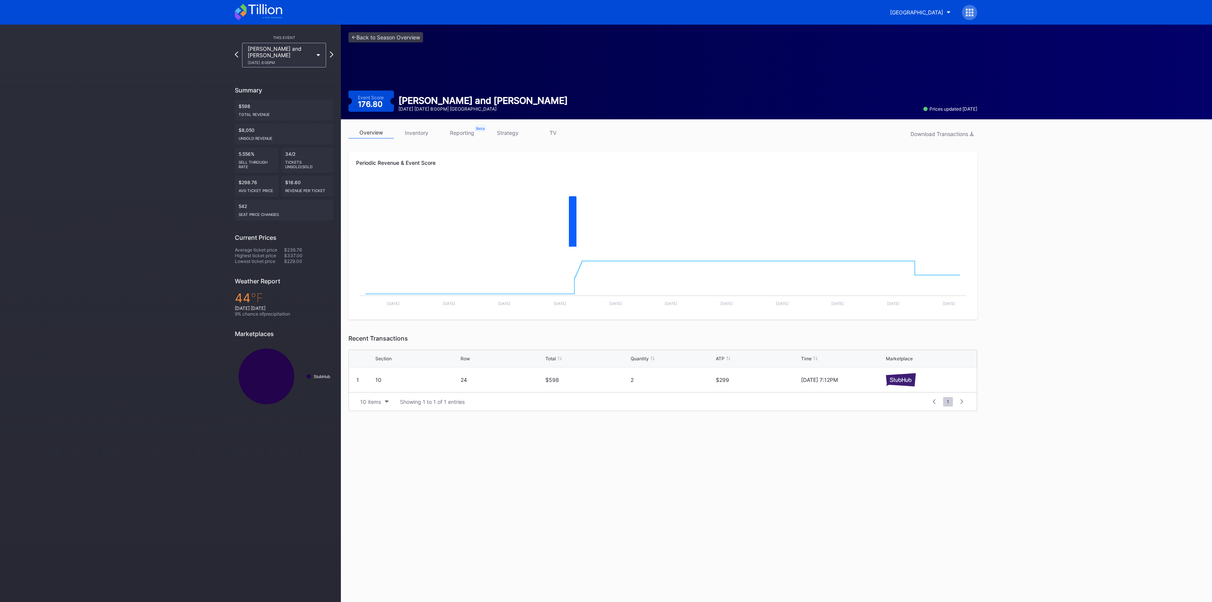 Image resolution: width=1212 pixels, height=602 pixels. What do you see at coordinates (256, 186) in the screenshot?
I see `div: $298.76` at bounding box center [256, 186].